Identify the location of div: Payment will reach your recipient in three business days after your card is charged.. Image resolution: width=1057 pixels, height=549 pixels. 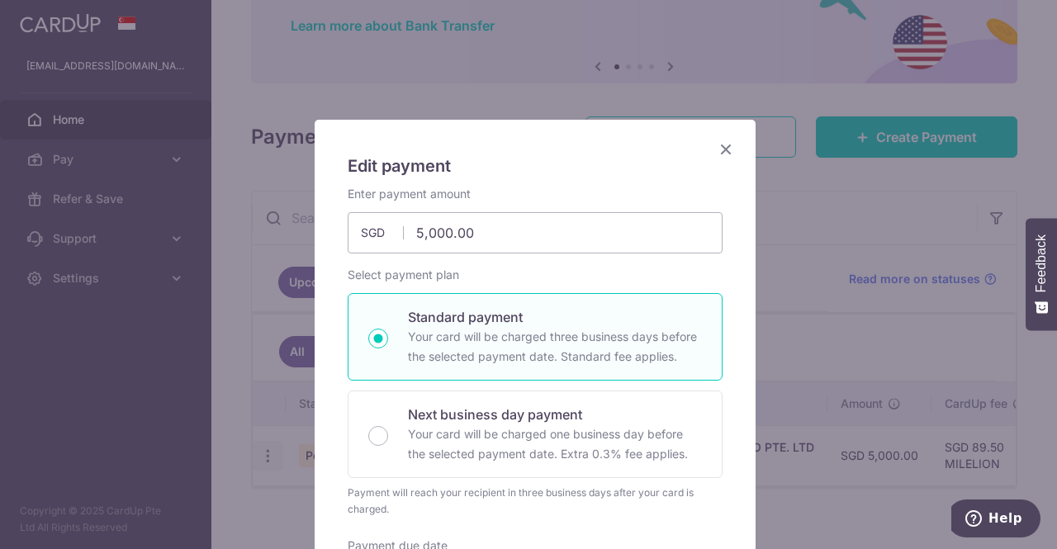
(535, 501).